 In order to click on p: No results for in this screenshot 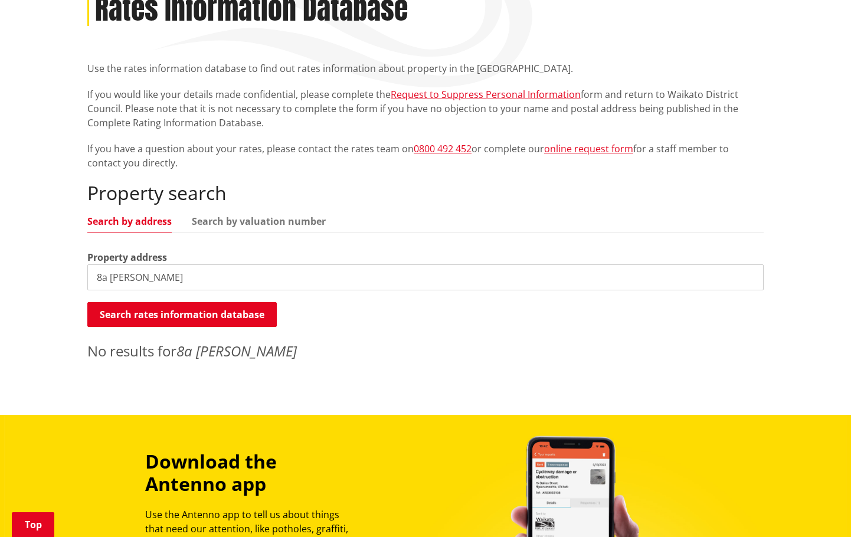, I will do `click(426, 351)`.